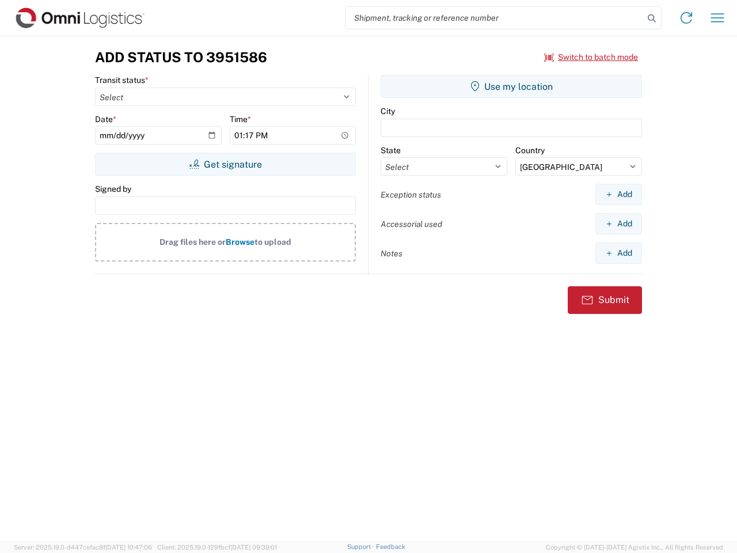 This screenshot has width=737, height=553. I want to click on input: Shipment, tracking or reference number, so click(494, 18).